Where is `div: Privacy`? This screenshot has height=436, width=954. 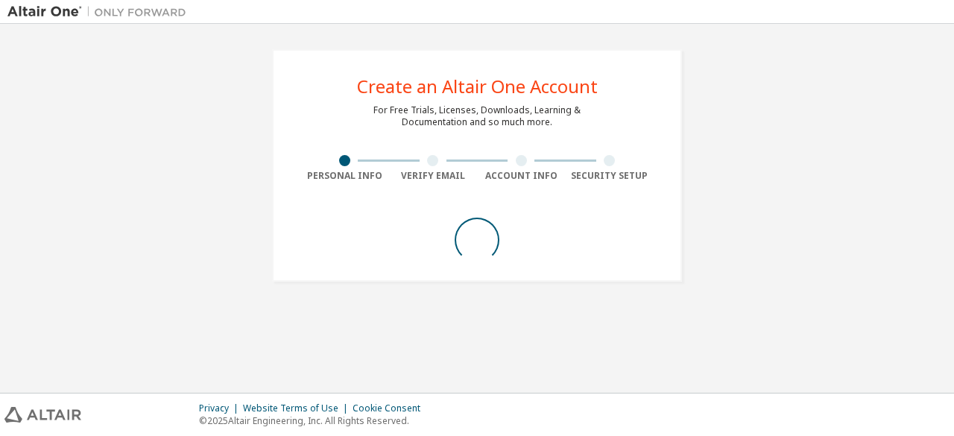
div: Privacy is located at coordinates (221, 408).